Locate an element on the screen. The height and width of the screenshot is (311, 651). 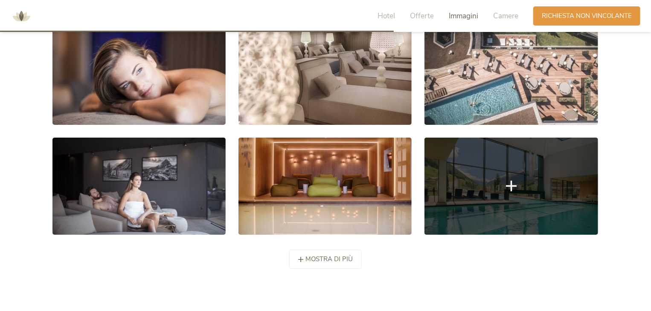
a: AMONTI & LUNARIS Wellnessresort is located at coordinates (21, 16).